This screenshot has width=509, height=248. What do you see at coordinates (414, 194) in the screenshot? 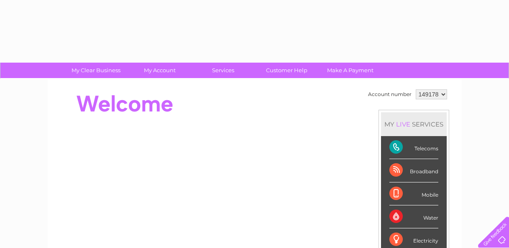
I see `div: Mobile` at bounding box center [414, 194].